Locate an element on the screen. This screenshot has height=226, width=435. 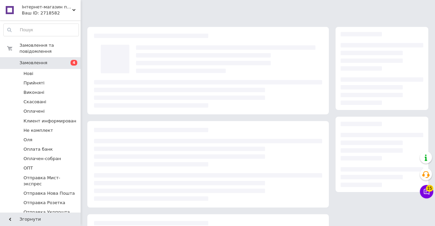
span: Отправка Розетка is located at coordinates (44, 202).